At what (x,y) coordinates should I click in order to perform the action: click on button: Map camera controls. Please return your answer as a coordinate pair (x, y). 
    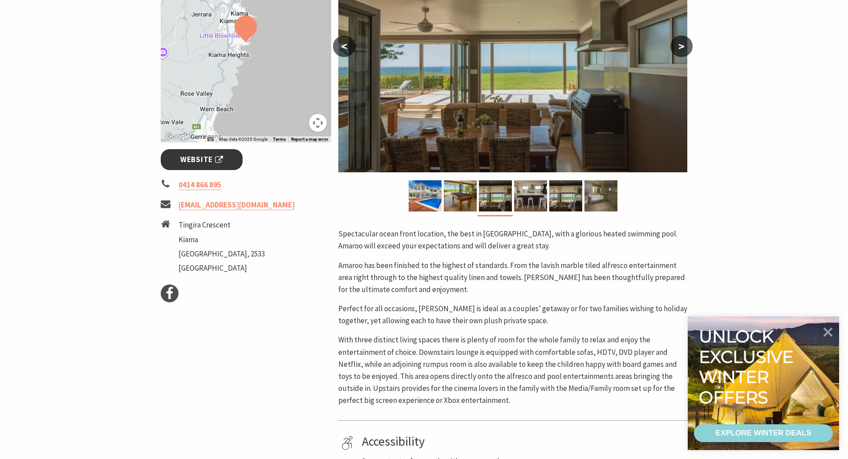
    Looking at the image, I should click on (318, 123).